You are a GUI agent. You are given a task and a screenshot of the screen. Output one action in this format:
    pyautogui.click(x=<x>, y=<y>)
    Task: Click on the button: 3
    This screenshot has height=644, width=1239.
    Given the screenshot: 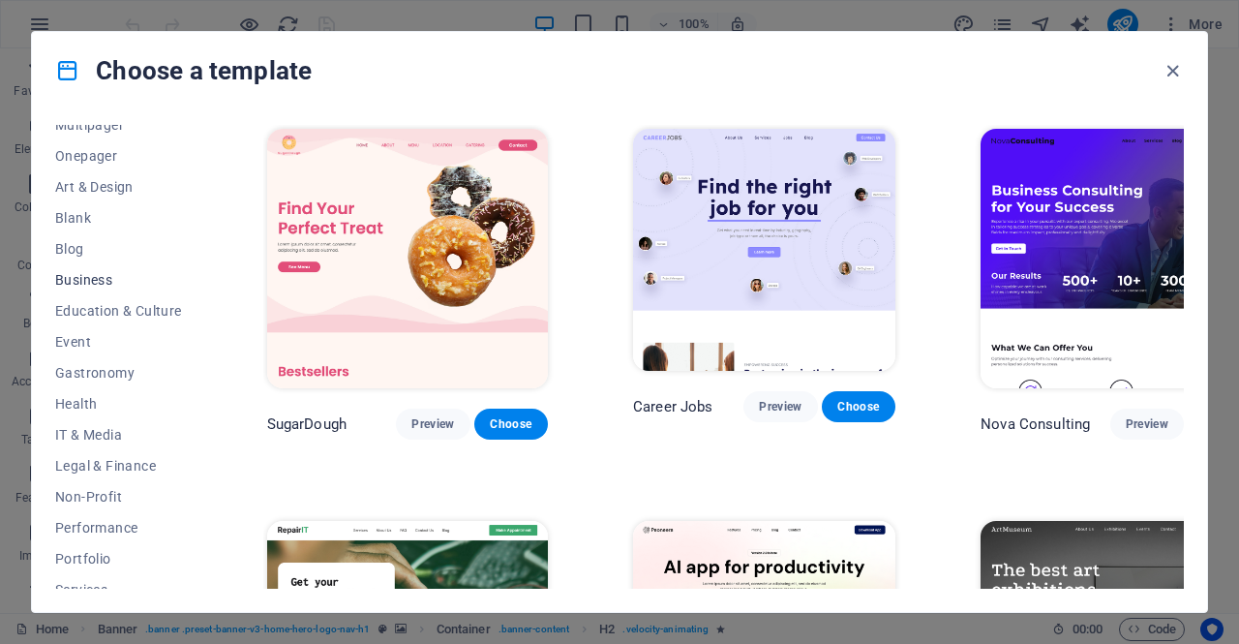 What is the action you would take?
    pyautogui.click(x=56, y=564)
    